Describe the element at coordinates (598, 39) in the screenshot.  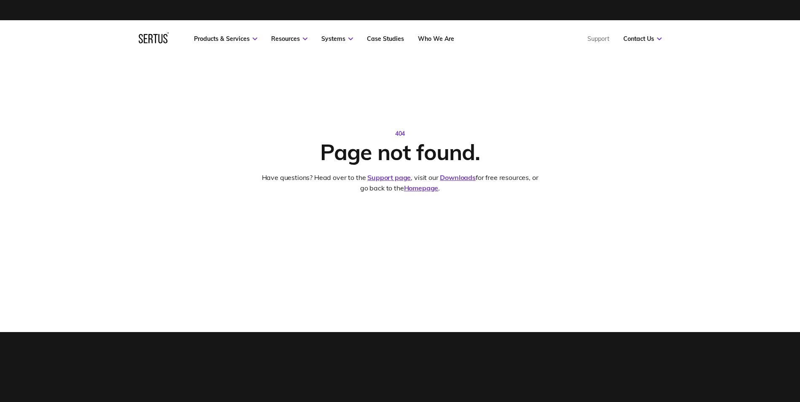
I see `a: Support` at that location.